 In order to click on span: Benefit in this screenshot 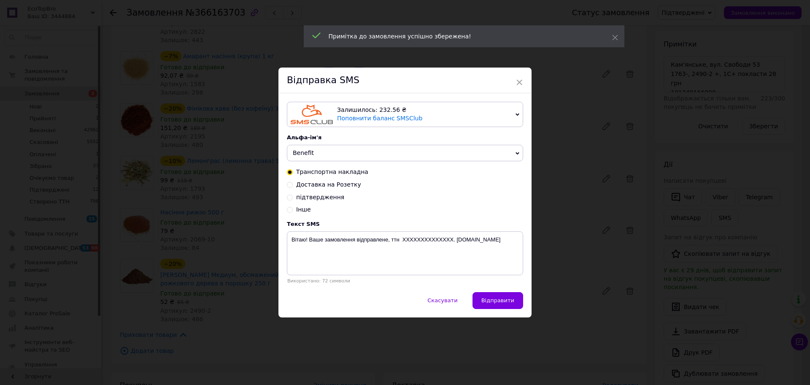, I will do `click(303, 153)`.